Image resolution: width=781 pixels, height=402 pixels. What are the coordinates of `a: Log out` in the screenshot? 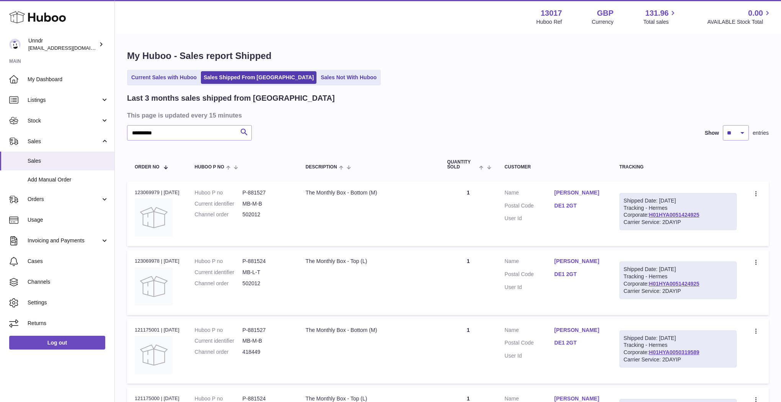 It's located at (57, 342).